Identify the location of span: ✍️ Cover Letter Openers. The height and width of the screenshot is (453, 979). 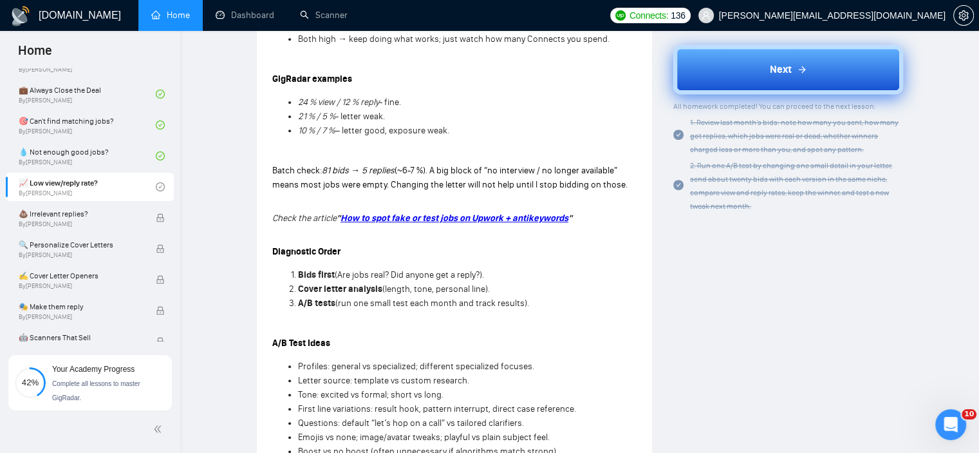
(80, 276).